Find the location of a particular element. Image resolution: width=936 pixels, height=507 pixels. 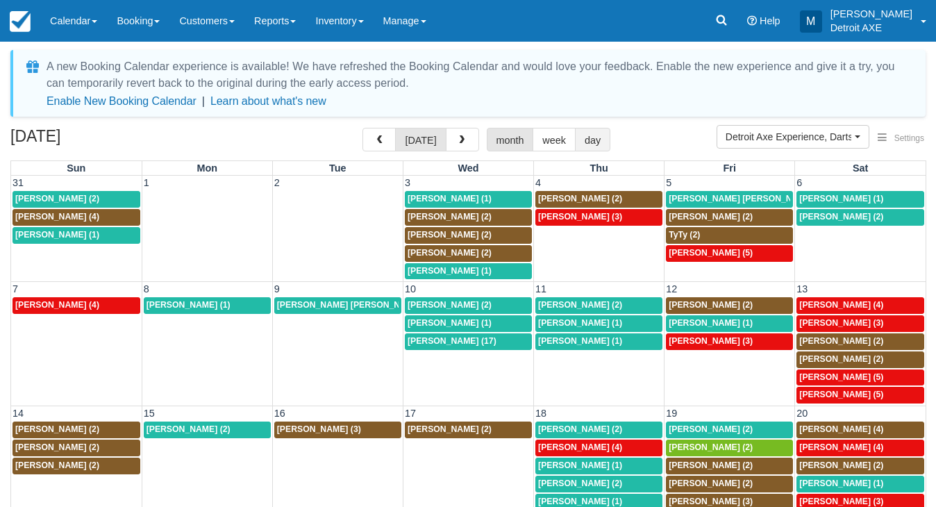

span: 6 is located at coordinates (799, 183).